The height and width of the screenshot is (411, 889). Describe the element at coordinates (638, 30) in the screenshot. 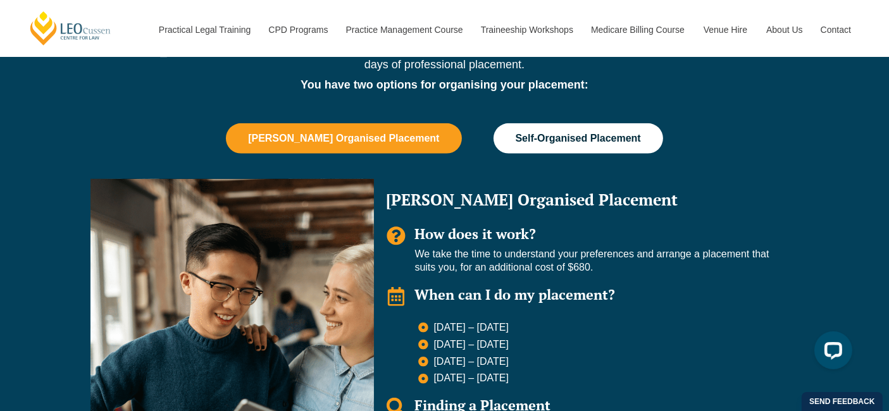

I see `a: Medicare Billing Course` at that location.